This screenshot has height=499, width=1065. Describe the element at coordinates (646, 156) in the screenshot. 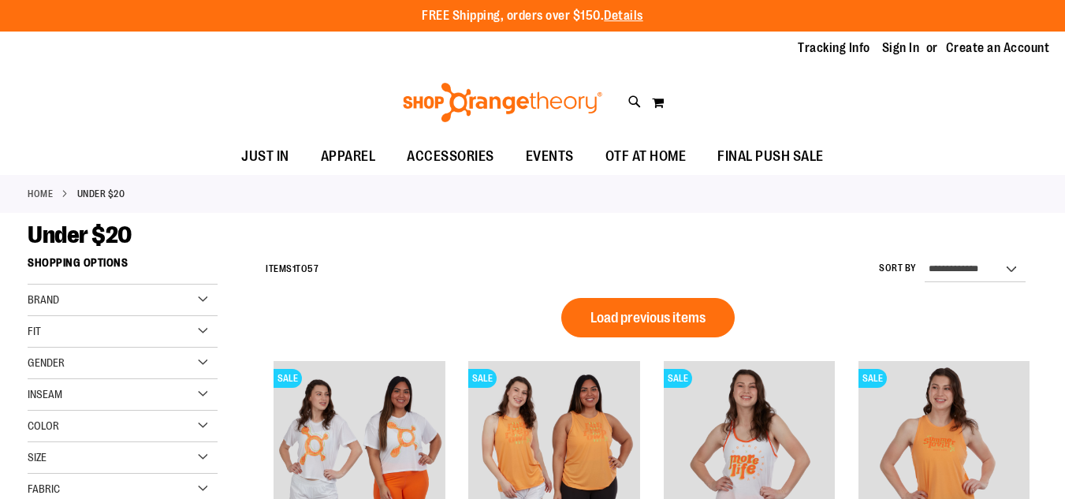

I see `span: OTF AT HOME` at that location.